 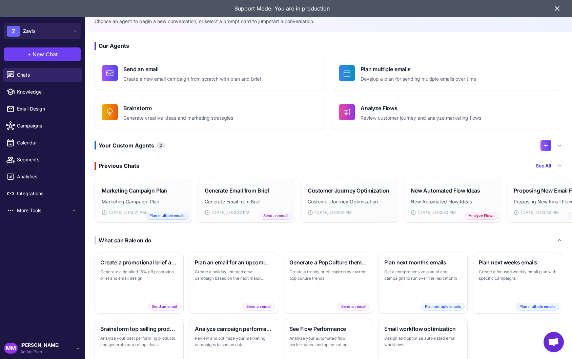 I want to click on span: Active Plan, so click(x=40, y=351).